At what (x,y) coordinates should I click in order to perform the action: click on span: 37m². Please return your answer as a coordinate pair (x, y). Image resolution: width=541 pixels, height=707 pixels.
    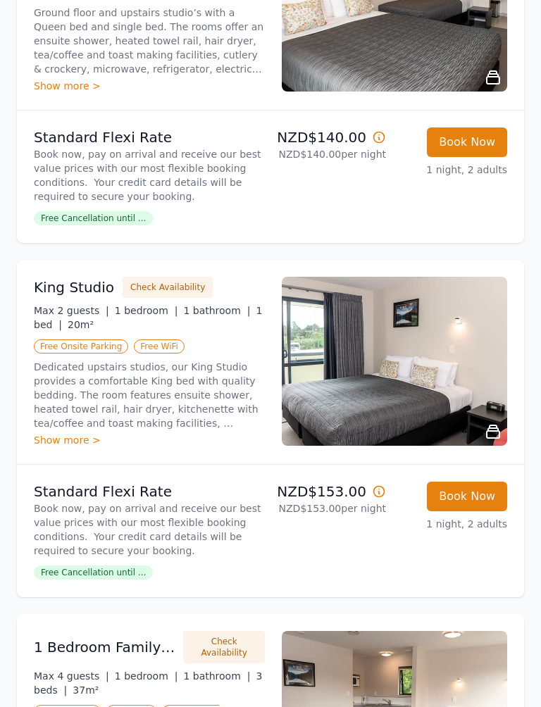
    Looking at the image, I should click on (85, 691).